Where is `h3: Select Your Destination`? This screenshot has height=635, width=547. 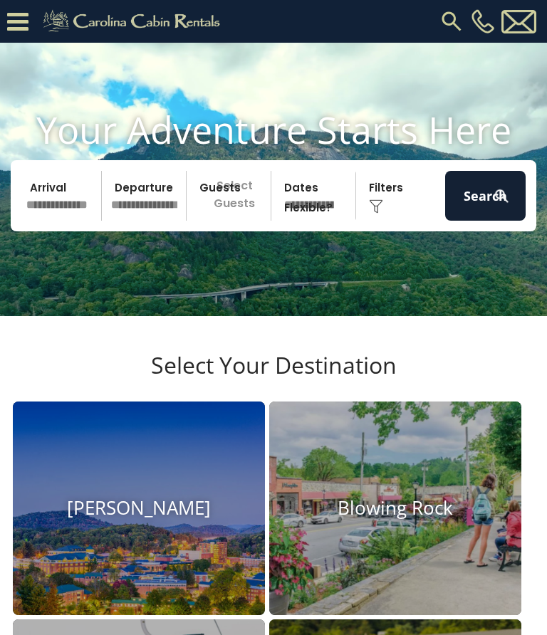 h3: Select Your Destination is located at coordinates (273, 376).